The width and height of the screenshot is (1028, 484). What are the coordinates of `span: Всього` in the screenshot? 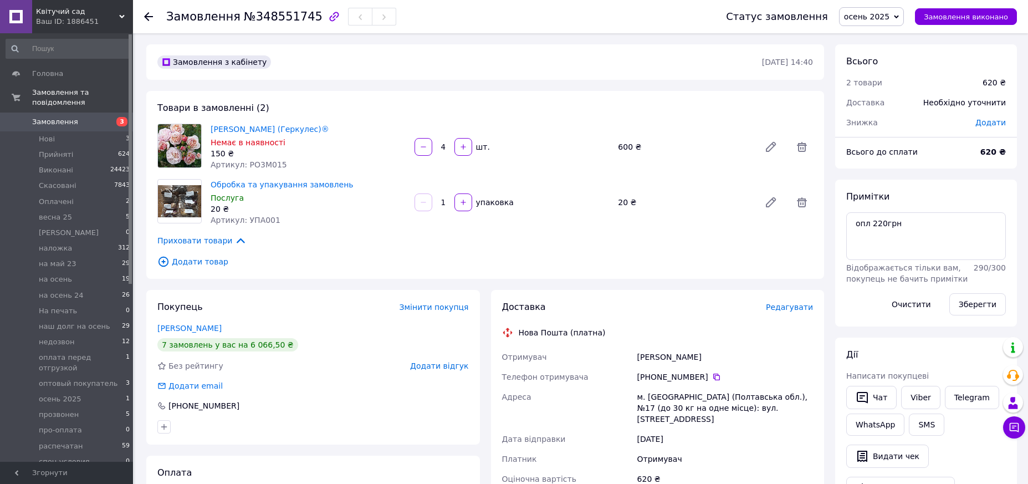 It's located at (861, 61).